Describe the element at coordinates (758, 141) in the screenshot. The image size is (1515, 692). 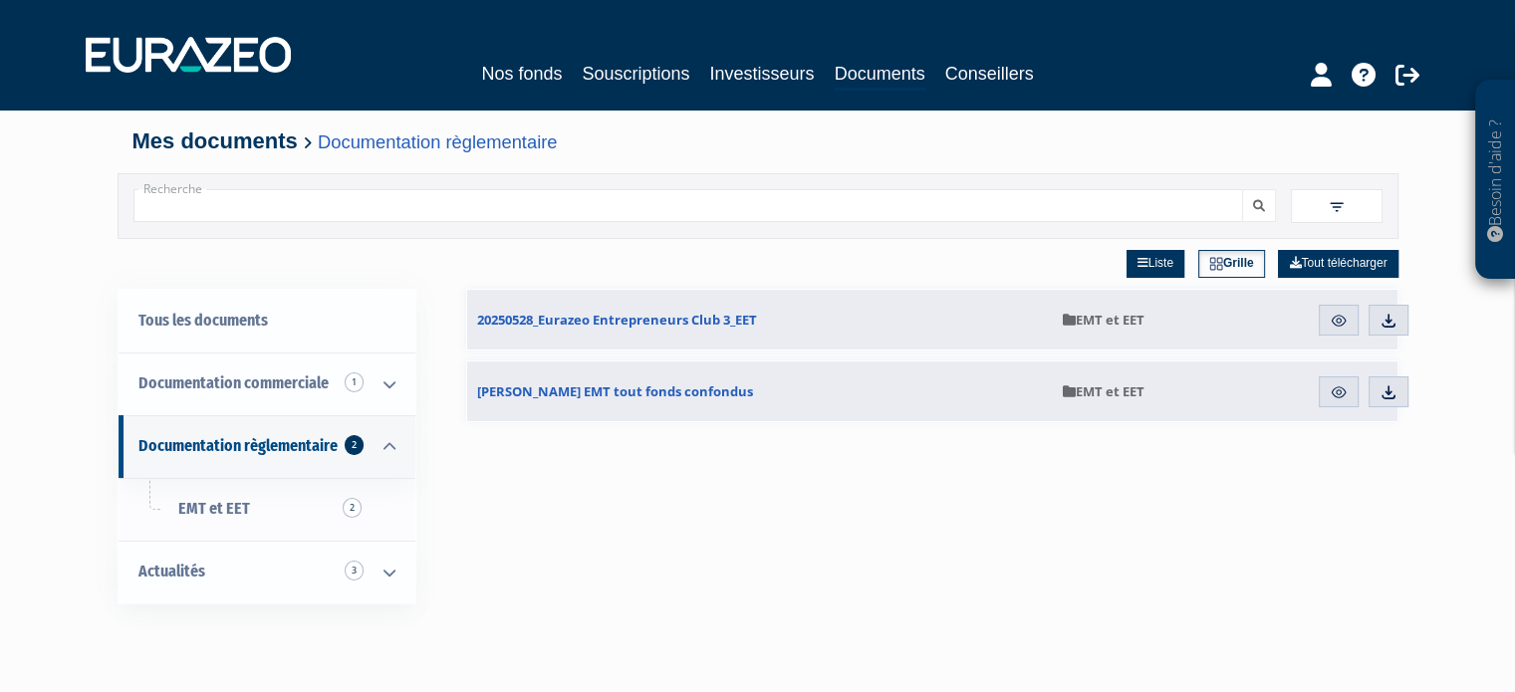
I see `h4: Mes documents` at that location.